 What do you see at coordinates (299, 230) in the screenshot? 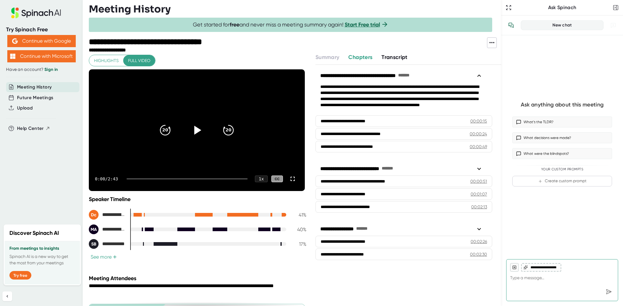
I see `div: 40 %` at bounding box center [299, 230].